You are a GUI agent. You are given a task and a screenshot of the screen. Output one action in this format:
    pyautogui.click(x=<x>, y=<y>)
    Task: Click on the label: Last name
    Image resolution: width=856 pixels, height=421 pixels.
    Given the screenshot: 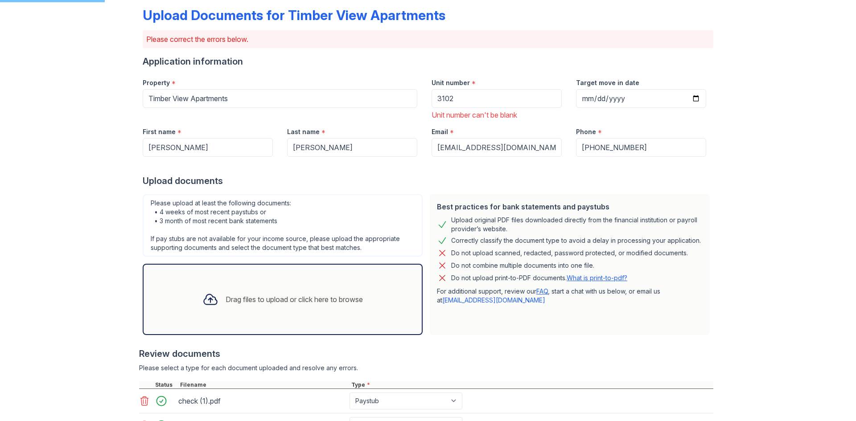 What is the action you would take?
    pyautogui.click(x=303, y=132)
    